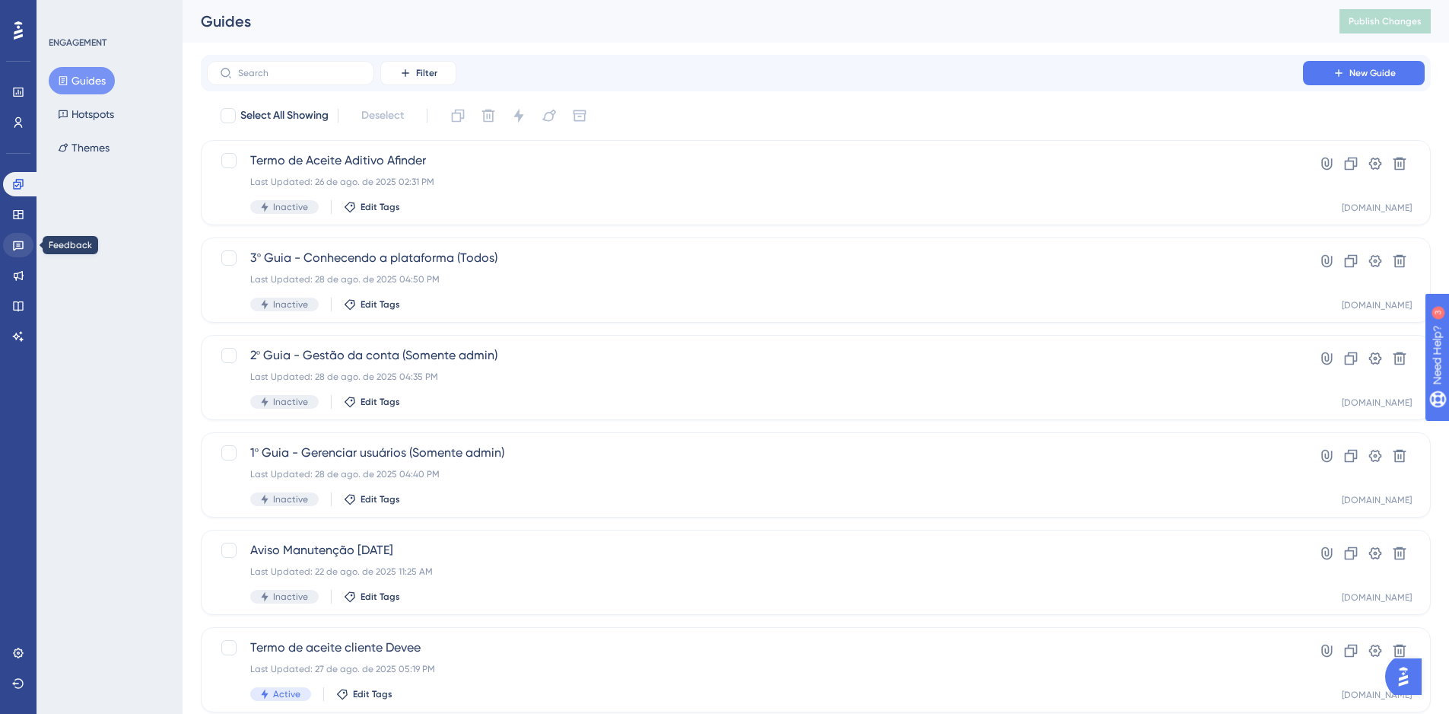  What do you see at coordinates (755, 647) in the screenshot?
I see `span: Termo de aceite cliente Devee` at bounding box center [755, 647].